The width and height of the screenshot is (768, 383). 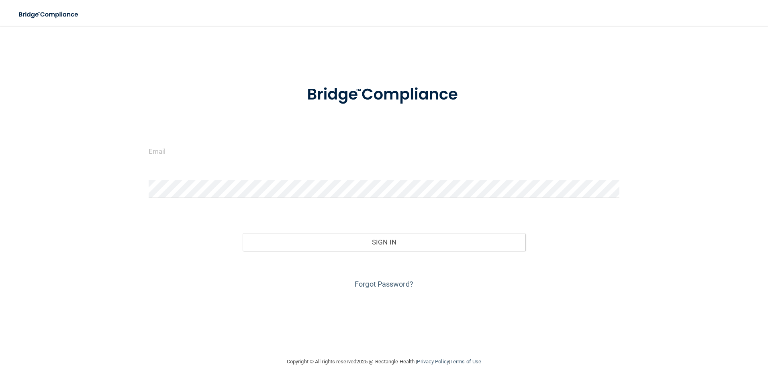 What do you see at coordinates (384, 242) in the screenshot?
I see `button: Sign In` at bounding box center [384, 242].